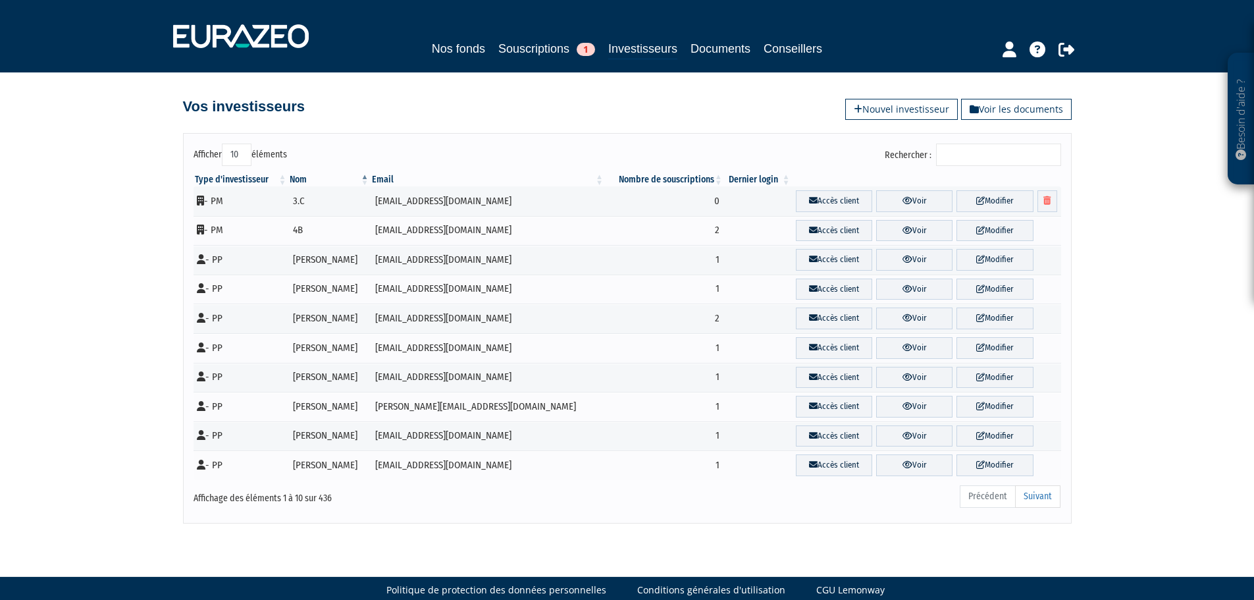 This screenshot has height=600, width=1254. Describe the element at coordinates (792, 49) in the screenshot. I see `a: Conseillers` at that location.